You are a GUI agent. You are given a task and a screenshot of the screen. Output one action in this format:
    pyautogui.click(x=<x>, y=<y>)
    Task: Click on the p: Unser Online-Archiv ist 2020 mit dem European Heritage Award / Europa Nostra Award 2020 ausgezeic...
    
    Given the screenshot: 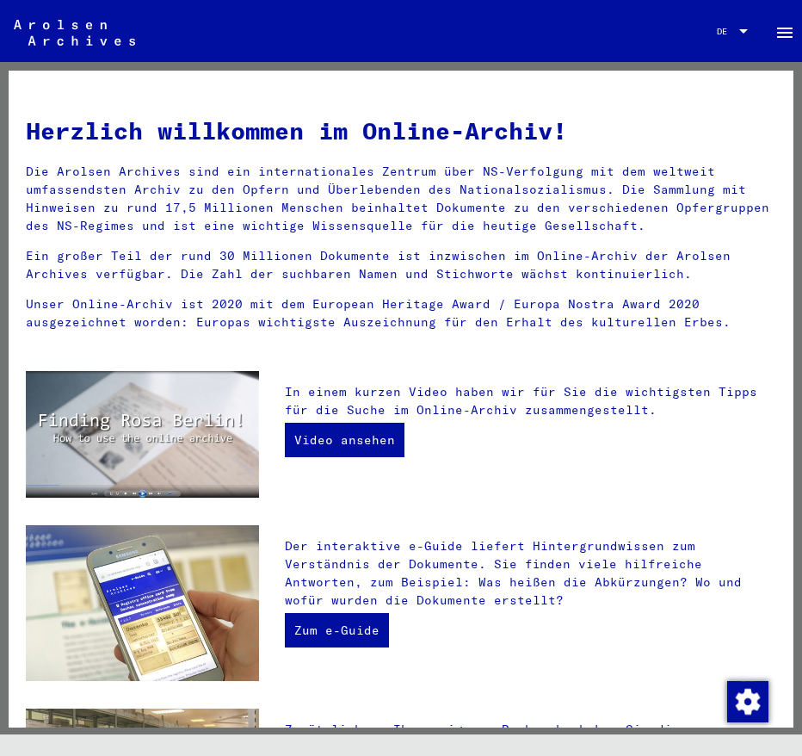 What is the action you would take?
    pyautogui.click(x=401, y=313)
    